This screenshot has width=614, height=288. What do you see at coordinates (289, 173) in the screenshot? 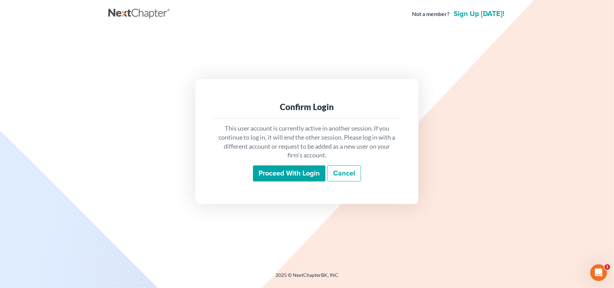
I see `input: Proceed with login` at bounding box center [289, 173].